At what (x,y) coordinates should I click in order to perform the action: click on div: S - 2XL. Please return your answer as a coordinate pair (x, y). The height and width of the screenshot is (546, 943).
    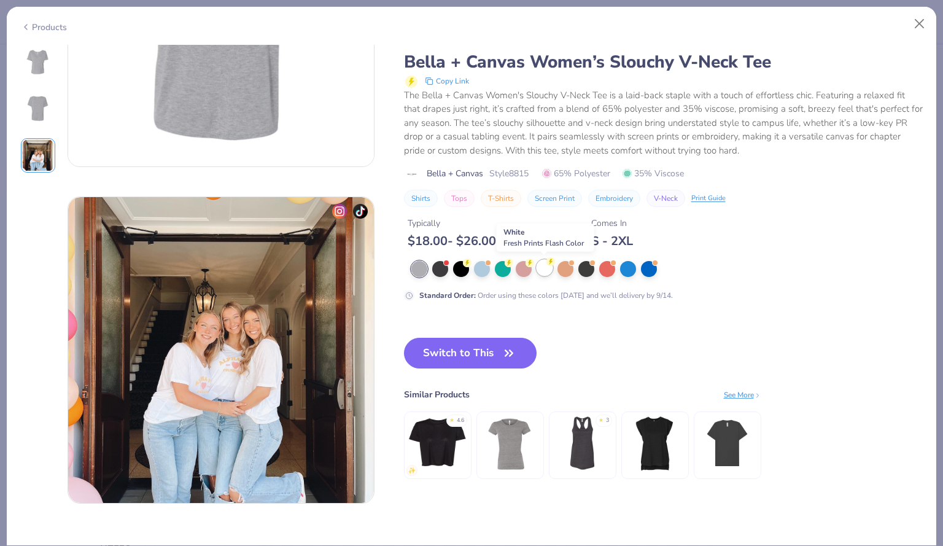
    Looking at the image, I should click on (612, 241).